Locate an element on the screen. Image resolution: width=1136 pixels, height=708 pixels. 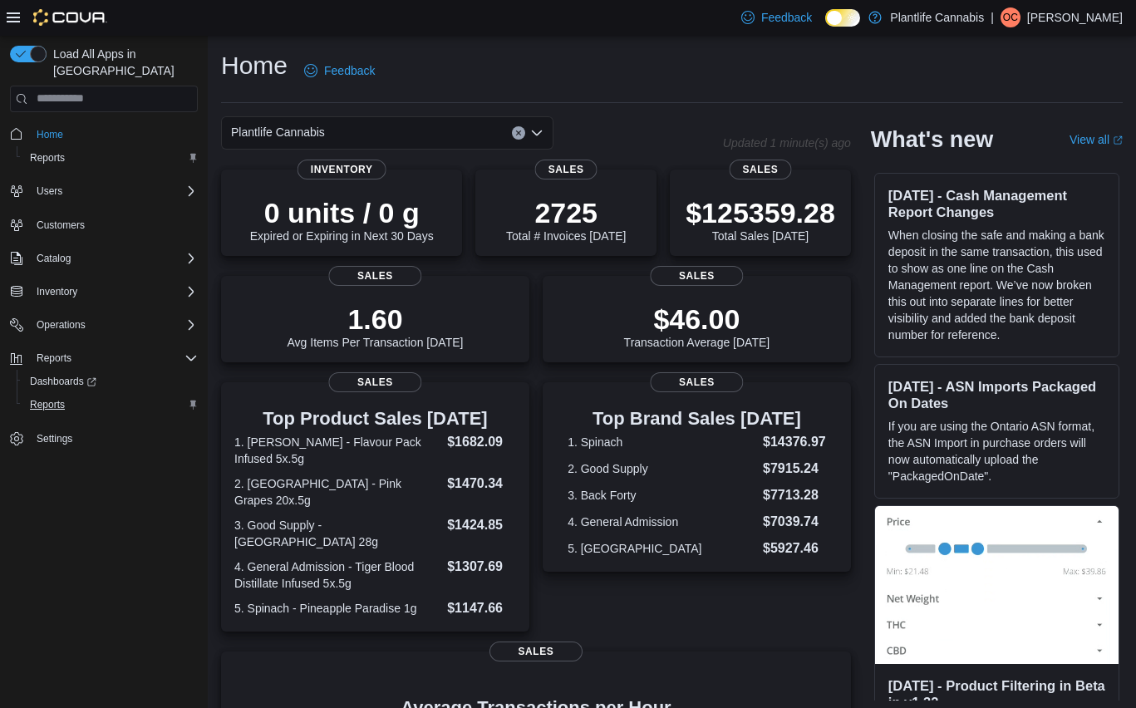
h1: Home is located at coordinates (254, 66).